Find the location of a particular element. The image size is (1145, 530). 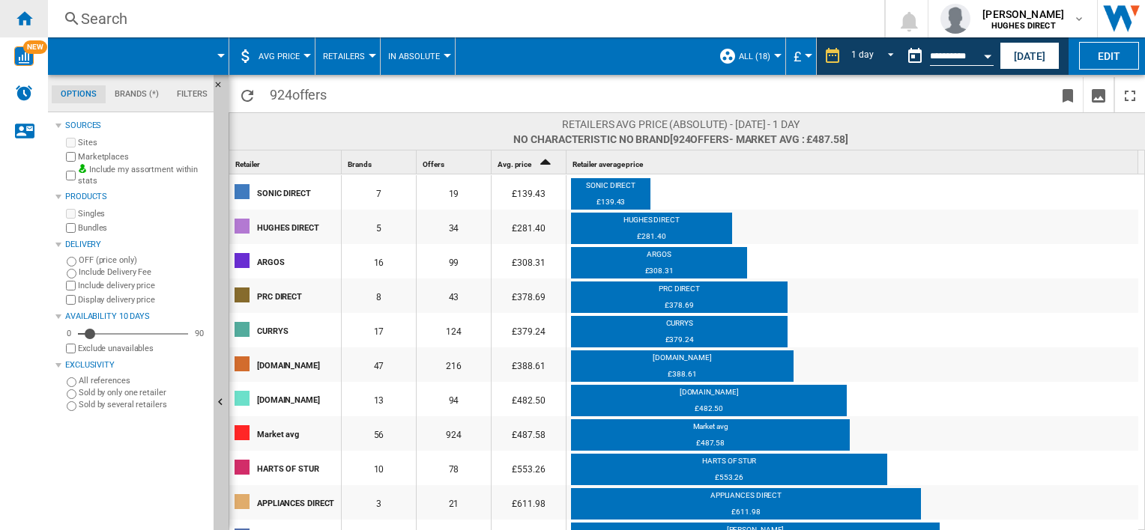

div: £553.26 is located at coordinates (528, 468).